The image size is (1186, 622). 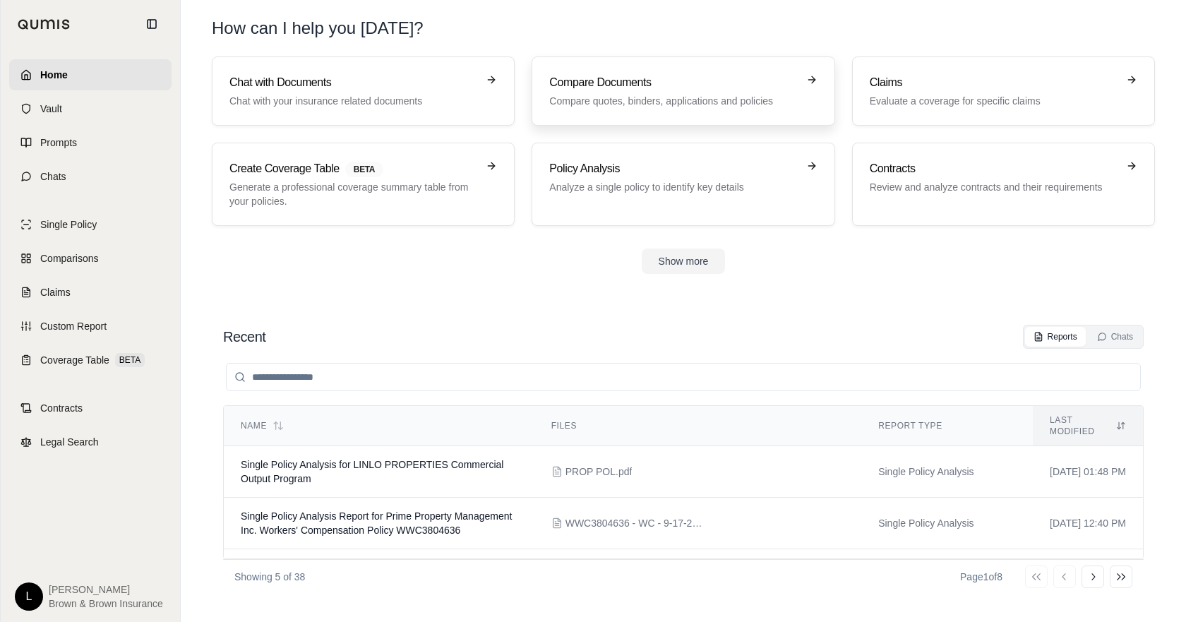 What do you see at coordinates (683, 261) in the screenshot?
I see `button: Show more` at bounding box center [683, 261].